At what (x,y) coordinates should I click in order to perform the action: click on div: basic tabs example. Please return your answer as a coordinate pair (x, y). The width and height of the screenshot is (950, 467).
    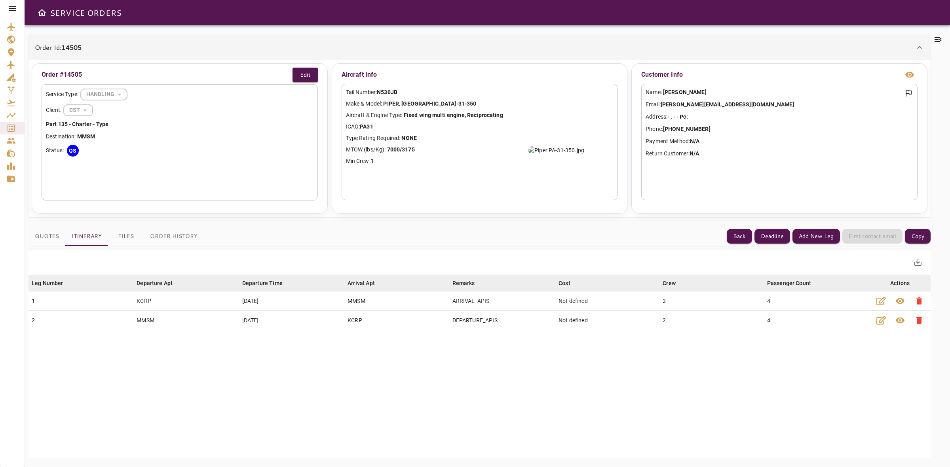
    Looking at the image, I should click on (116, 237).